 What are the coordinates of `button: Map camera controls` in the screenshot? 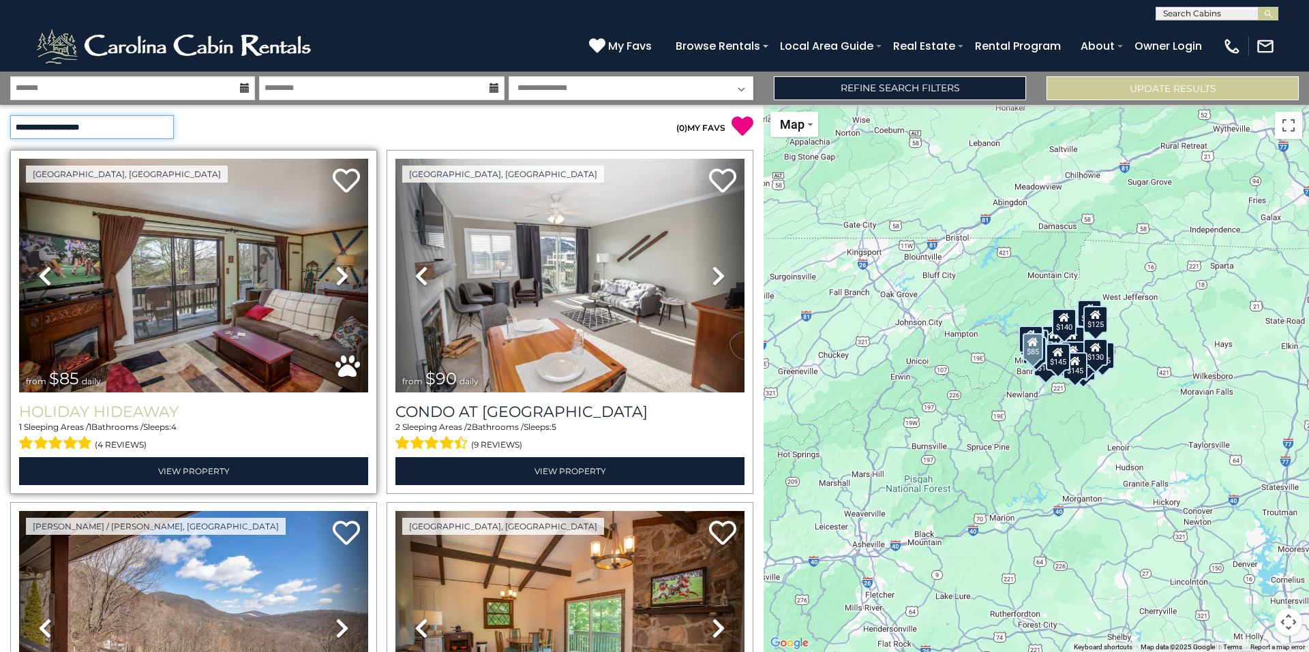 It's located at (1288, 622).